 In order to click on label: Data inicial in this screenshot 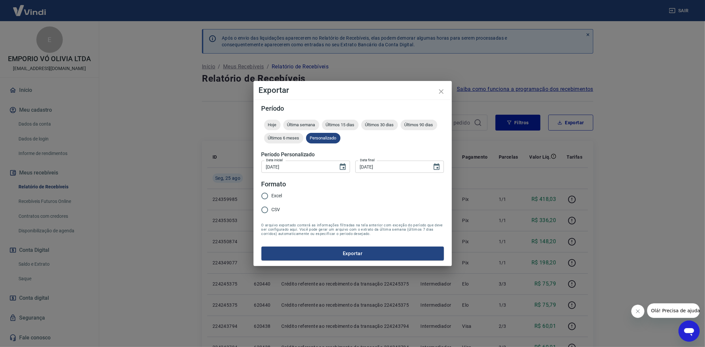, I will do `click(274, 160)`.